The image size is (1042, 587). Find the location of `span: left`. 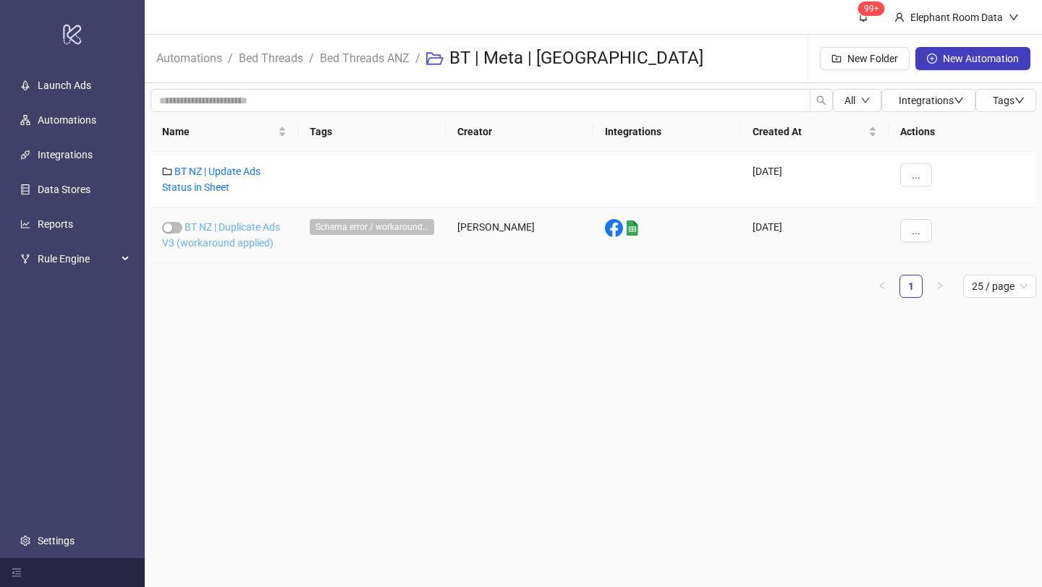

span: left is located at coordinates (882, 286).